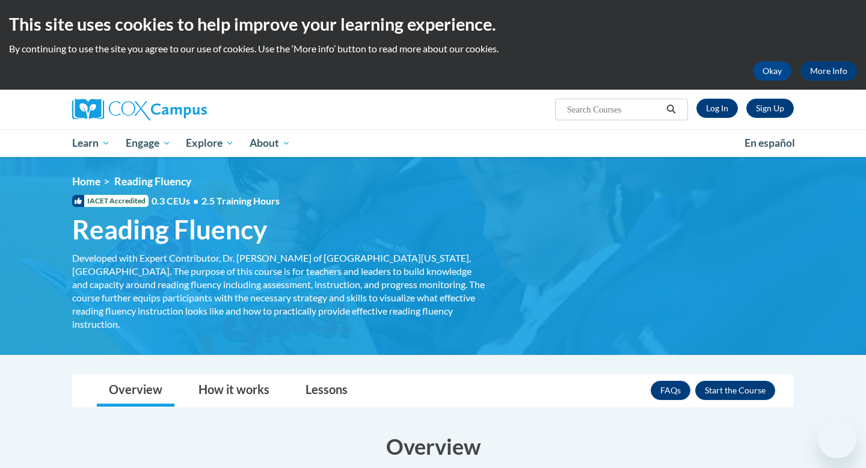 Image resolution: width=866 pixels, height=468 pixels. I want to click on a: Cox Campus, so click(187, 110).